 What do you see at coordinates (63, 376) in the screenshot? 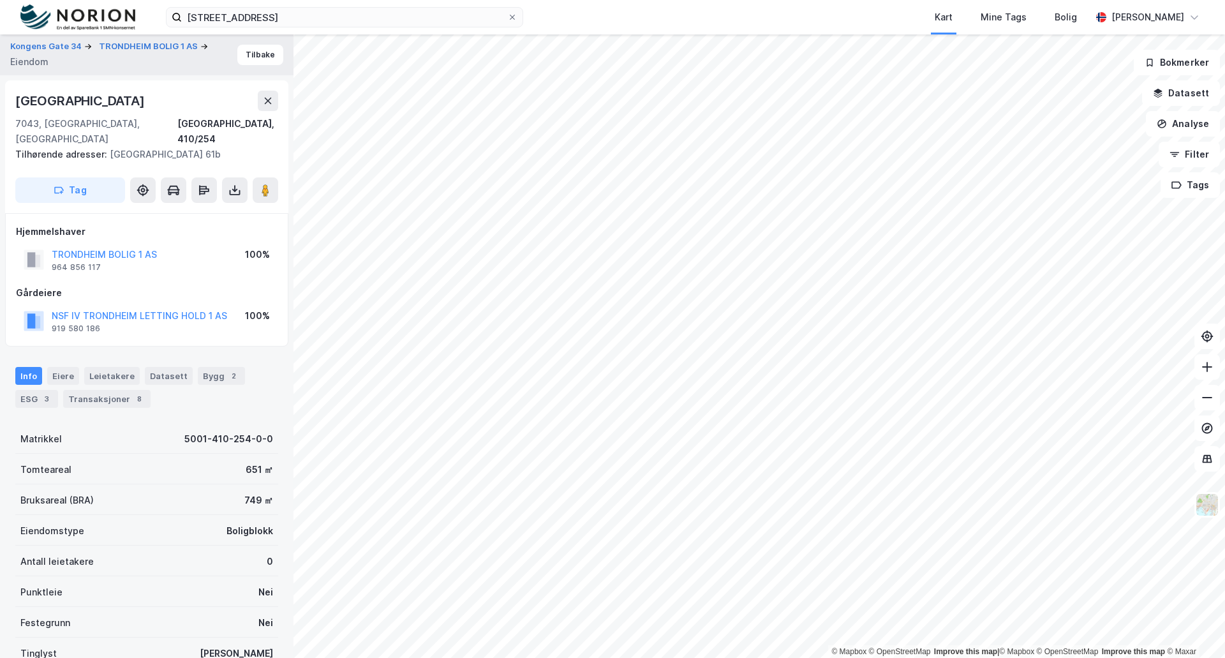
I see `div: Eiere` at bounding box center [63, 376].